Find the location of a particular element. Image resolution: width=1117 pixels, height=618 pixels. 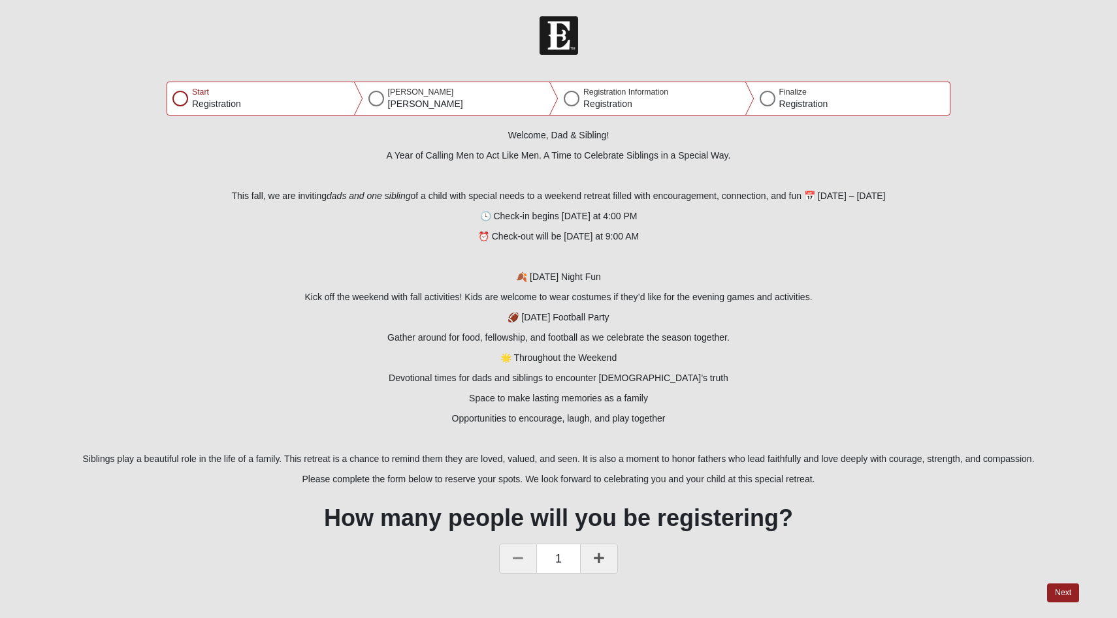

p: Please complete the form below to reserve your spots. We look forward to celebrating you and your... is located at coordinates (558, 479).